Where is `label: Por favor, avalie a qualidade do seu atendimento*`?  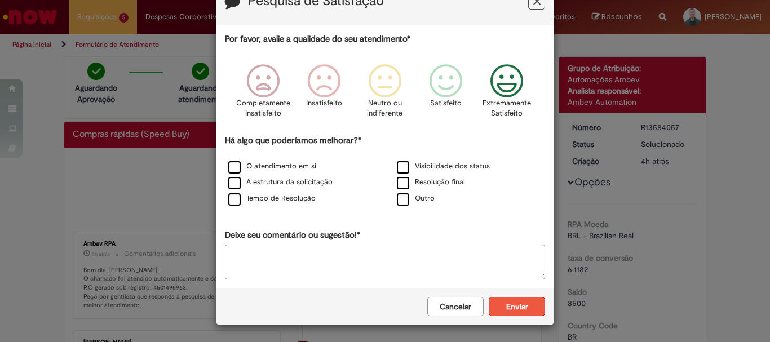
label: Por favor, avalie a qualidade do seu atendimento* is located at coordinates (317, 39).